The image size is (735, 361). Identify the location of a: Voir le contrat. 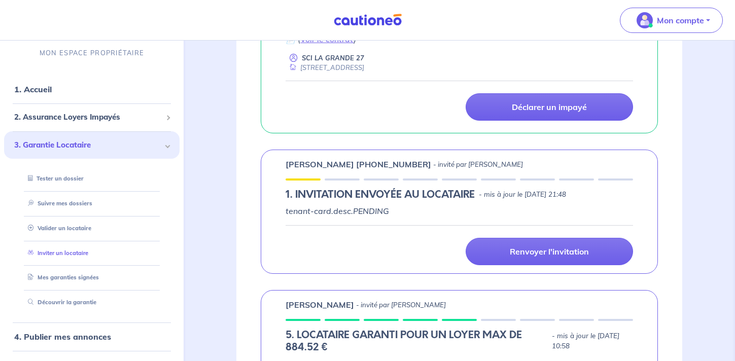
(327, 39).